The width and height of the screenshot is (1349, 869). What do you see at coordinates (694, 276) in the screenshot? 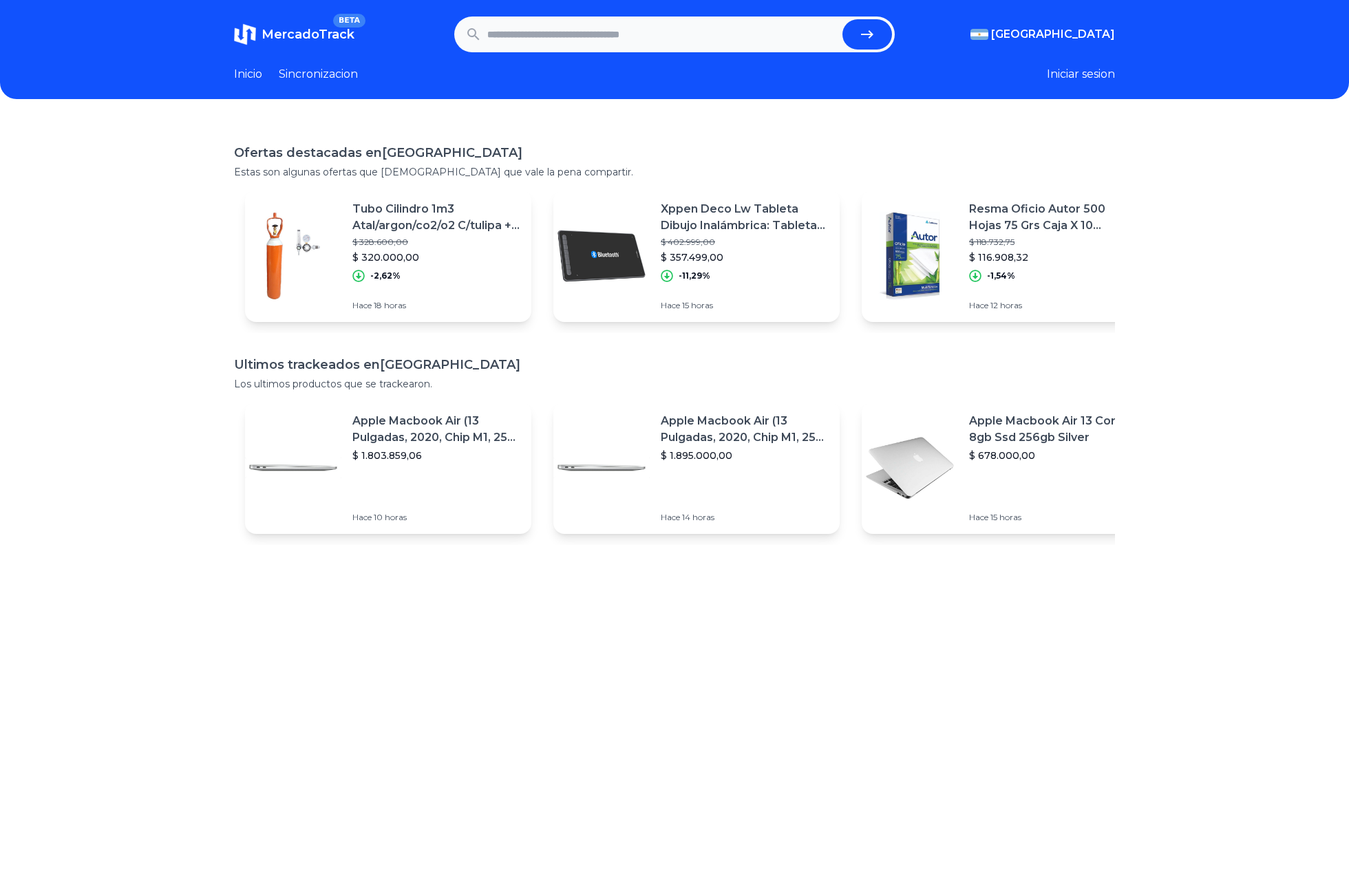
I see `p: -11,29%` at bounding box center [694, 276].